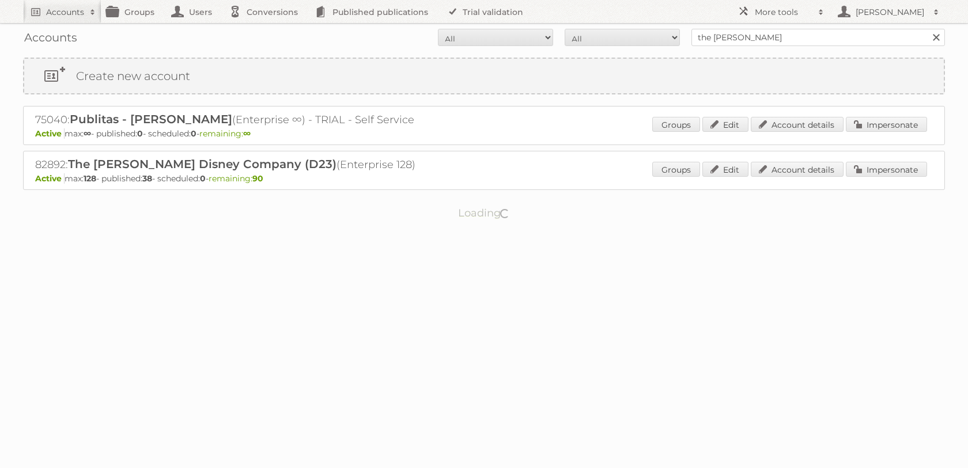 This screenshot has height=468, width=968. Describe the element at coordinates (484, 213) in the screenshot. I see `p: Loading` at that location.